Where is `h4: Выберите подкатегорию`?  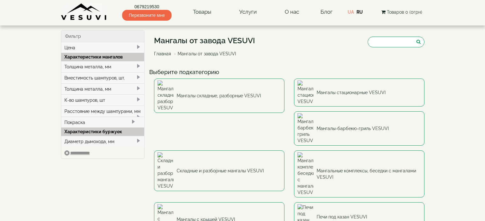 h4: Выберите подкатегорию is located at coordinates (289, 72).